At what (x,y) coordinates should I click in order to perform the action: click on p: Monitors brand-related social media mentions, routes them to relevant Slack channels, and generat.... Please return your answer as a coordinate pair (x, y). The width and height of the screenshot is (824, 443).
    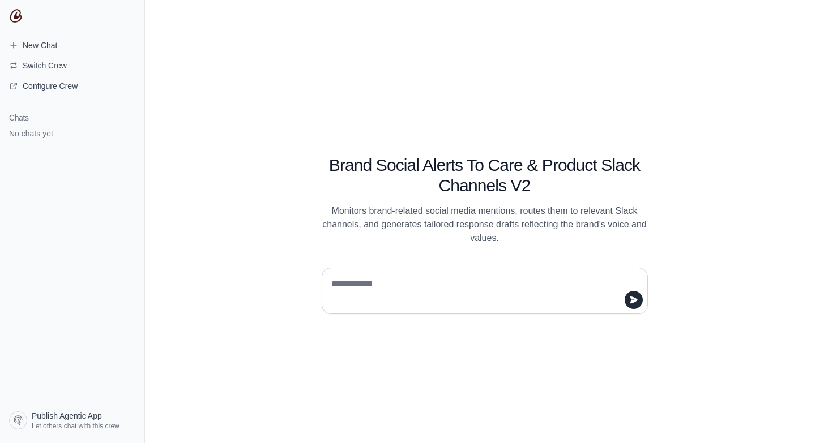
    Looking at the image, I should click on (484, 225).